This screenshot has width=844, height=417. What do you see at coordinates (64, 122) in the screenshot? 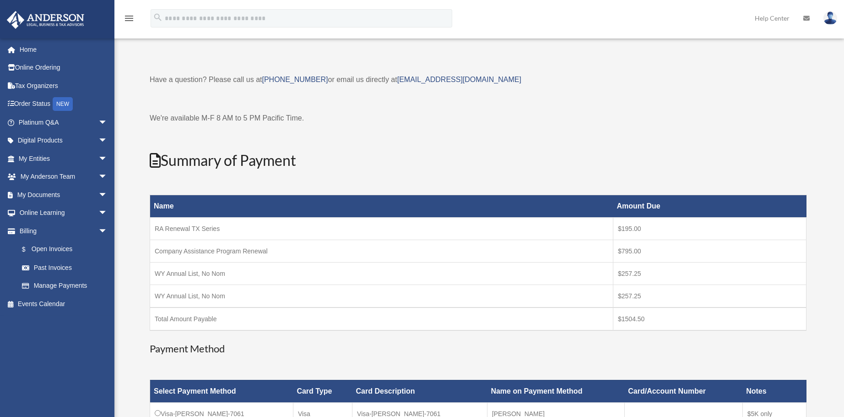
I see `a: Platinum Q&Aarrow_drop_down` at bounding box center [64, 122].